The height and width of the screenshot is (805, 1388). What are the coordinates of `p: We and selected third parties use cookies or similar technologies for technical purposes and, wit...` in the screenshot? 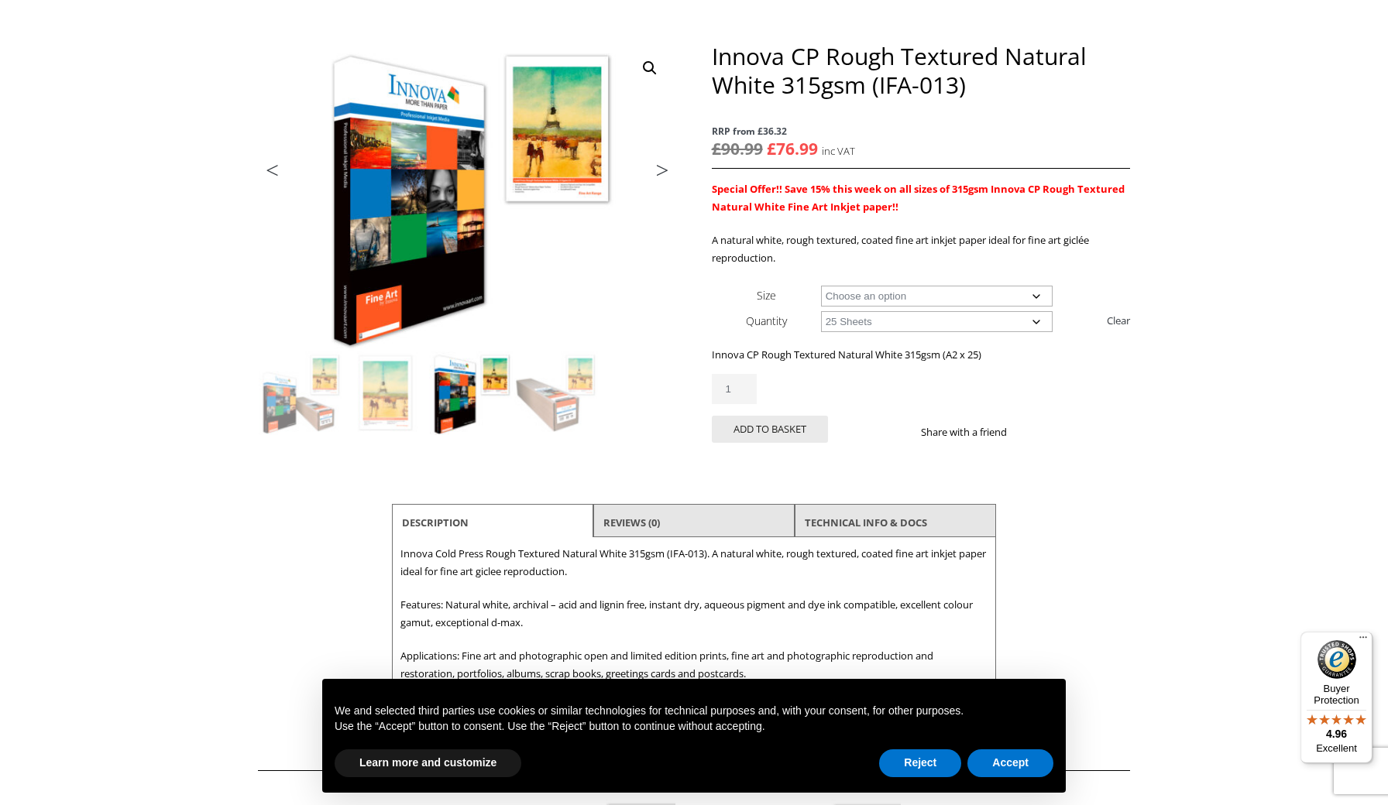 It's located at (694, 712).